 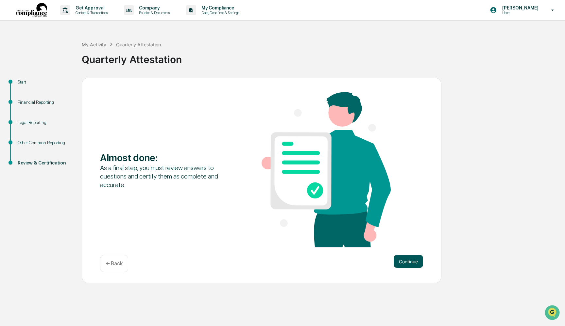 I want to click on div: Legal Reporting, so click(x=44, y=123).